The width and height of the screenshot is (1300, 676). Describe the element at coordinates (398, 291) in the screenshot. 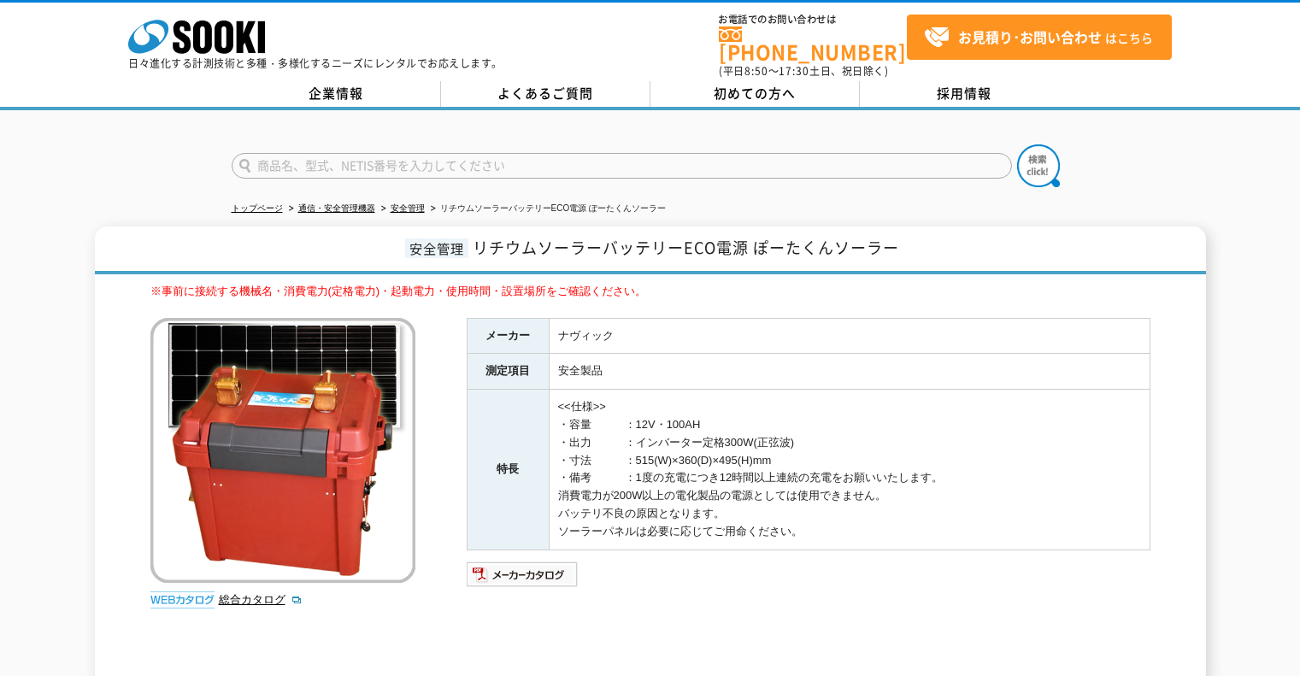

I see `span: ※事前に接続する機械名・消費電力(定格電力)・起動電力・使用時間・設置場所をご確認ください。` at that location.